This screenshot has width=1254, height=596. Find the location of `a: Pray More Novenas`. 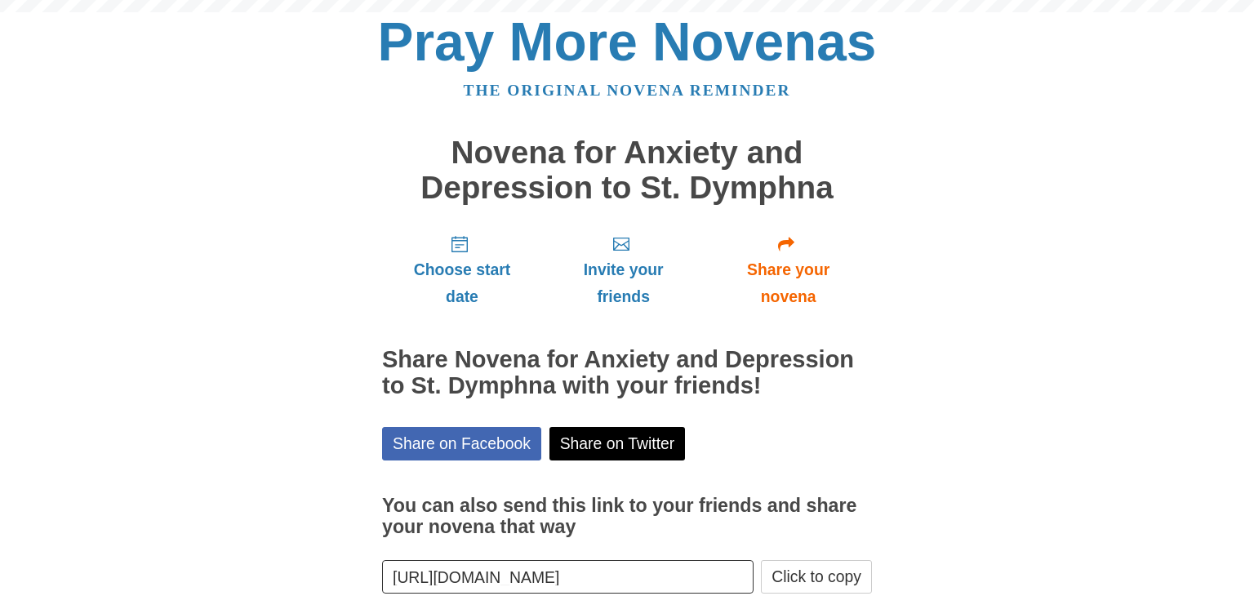

a: Pray More Novenas is located at coordinates (627, 42).